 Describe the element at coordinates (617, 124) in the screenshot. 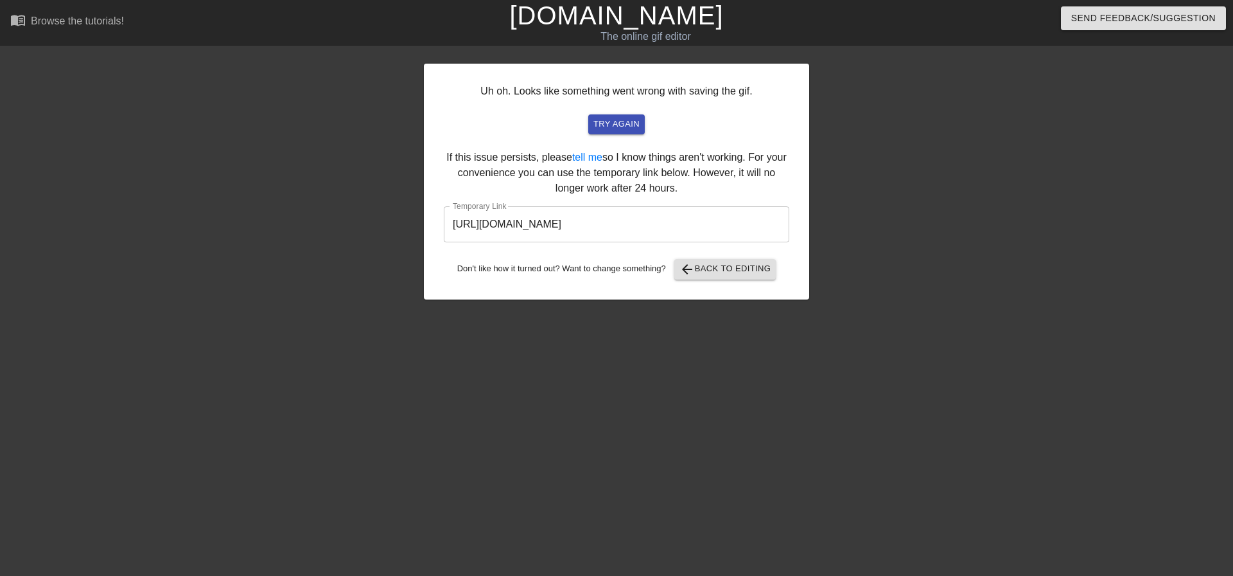

I see `span: try again` at that location.